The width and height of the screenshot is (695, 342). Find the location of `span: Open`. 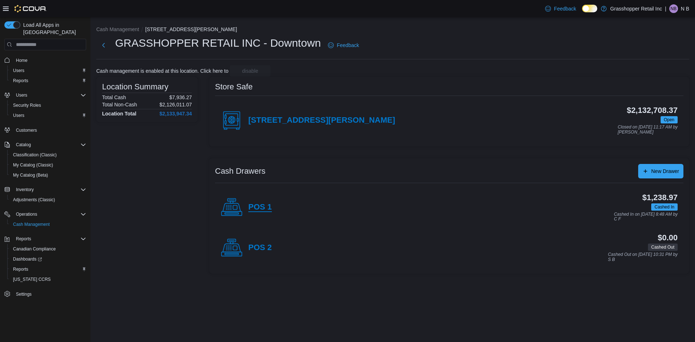

span: Open is located at coordinates (669, 120).